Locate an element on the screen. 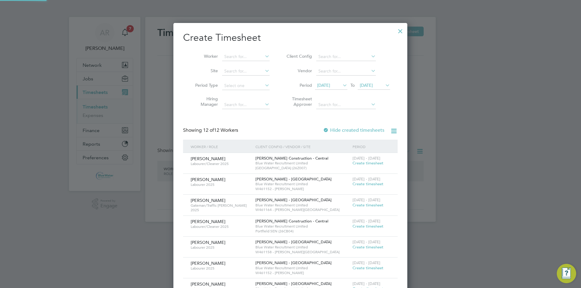  label: Vendor is located at coordinates (298, 71).